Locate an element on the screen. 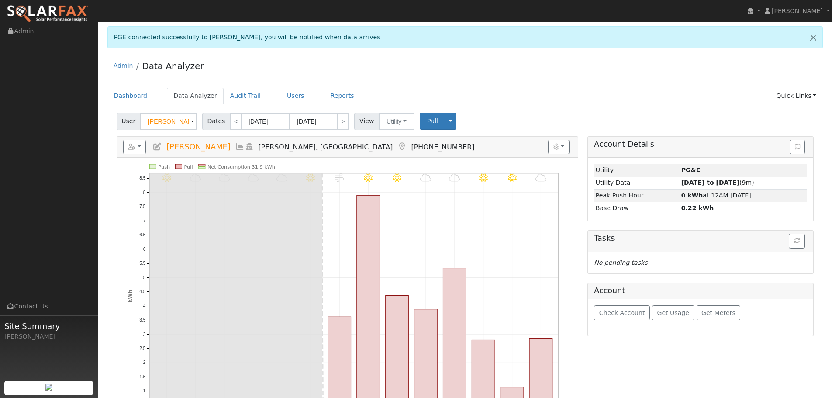 Image resolution: width=832 pixels, height=398 pixels. text: 1 is located at coordinates (144, 390).